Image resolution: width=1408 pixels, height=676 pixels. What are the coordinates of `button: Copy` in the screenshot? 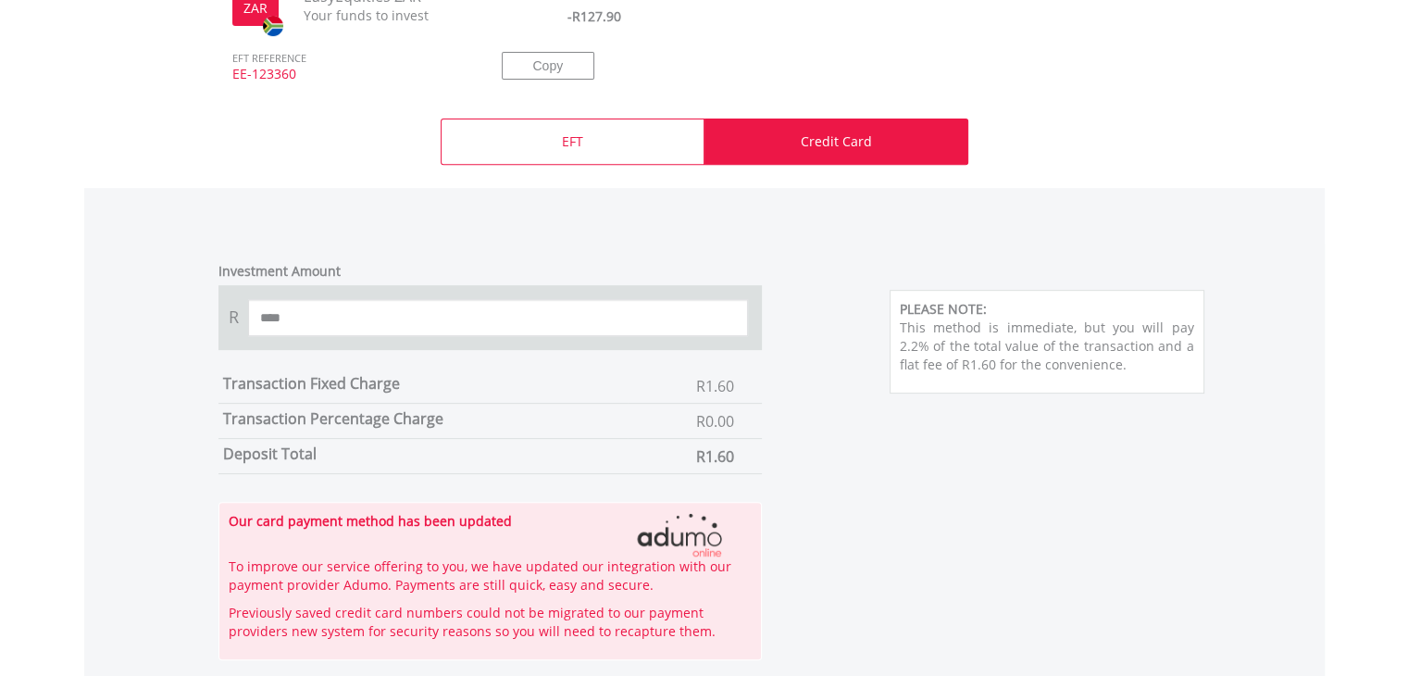 It's located at (548, 66).